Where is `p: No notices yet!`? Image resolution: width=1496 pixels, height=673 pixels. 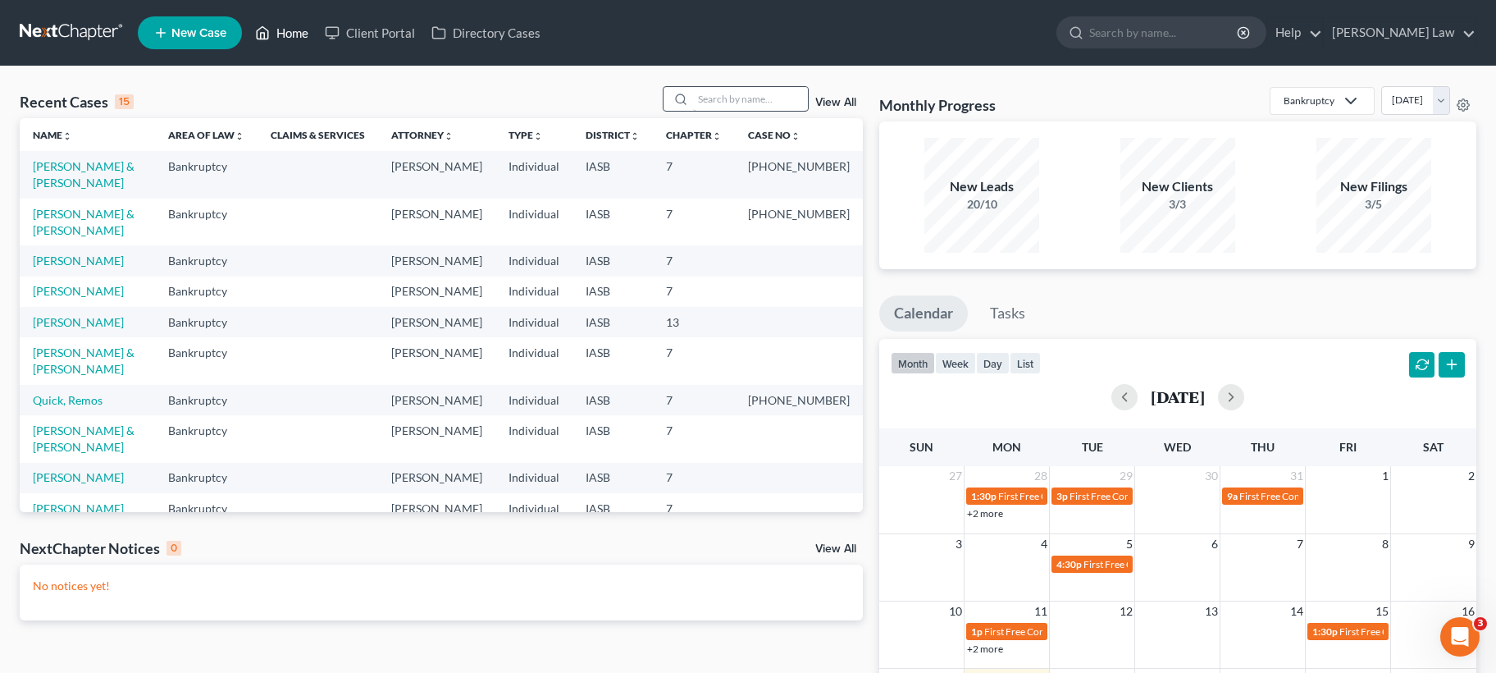 p: No notices yet! is located at coordinates (441, 586).